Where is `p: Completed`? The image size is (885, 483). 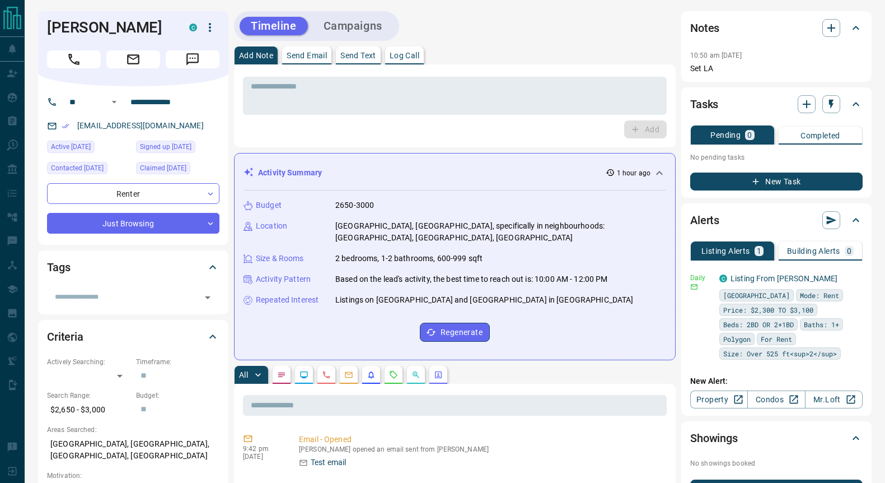 p: Completed is located at coordinates (820, 135).